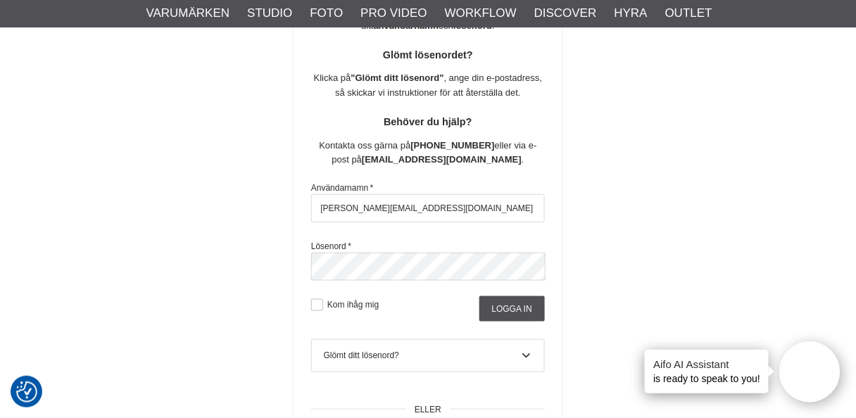 The image size is (856, 418). I want to click on a: Hyra, so click(631, 13).